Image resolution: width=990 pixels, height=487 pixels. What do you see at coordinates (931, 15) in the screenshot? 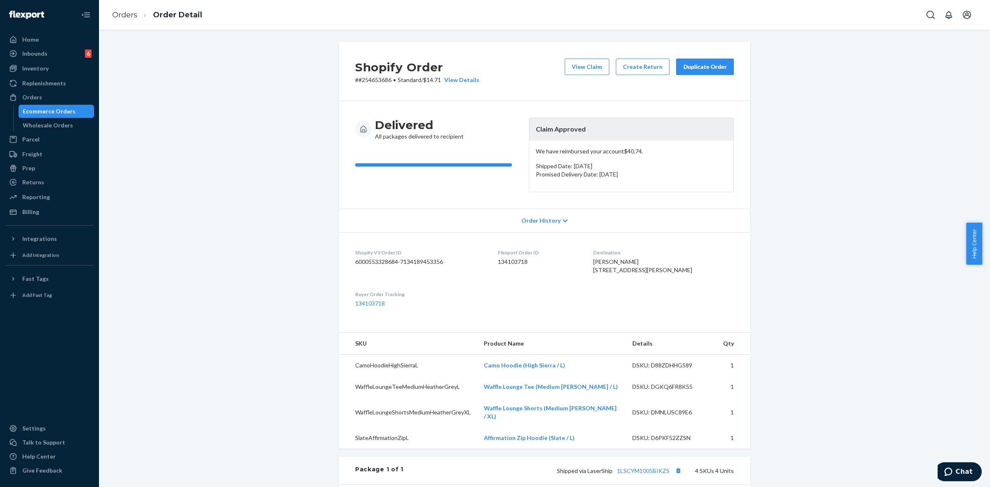
I see `button: Open Search Box` at bounding box center [931, 15].